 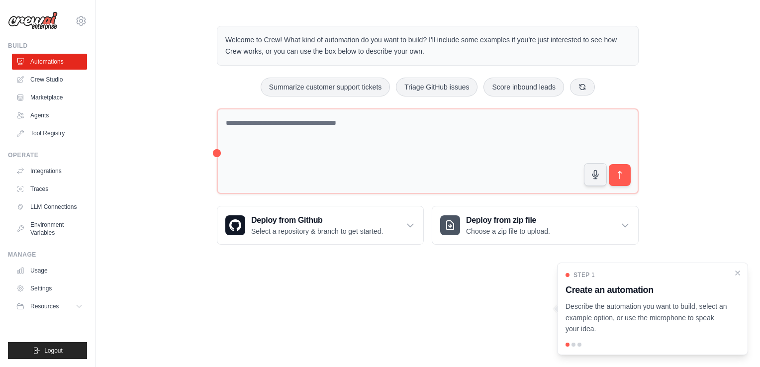 What do you see at coordinates (53, 351) in the screenshot?
I see `span: Logout` at bounding box center [53, 351].